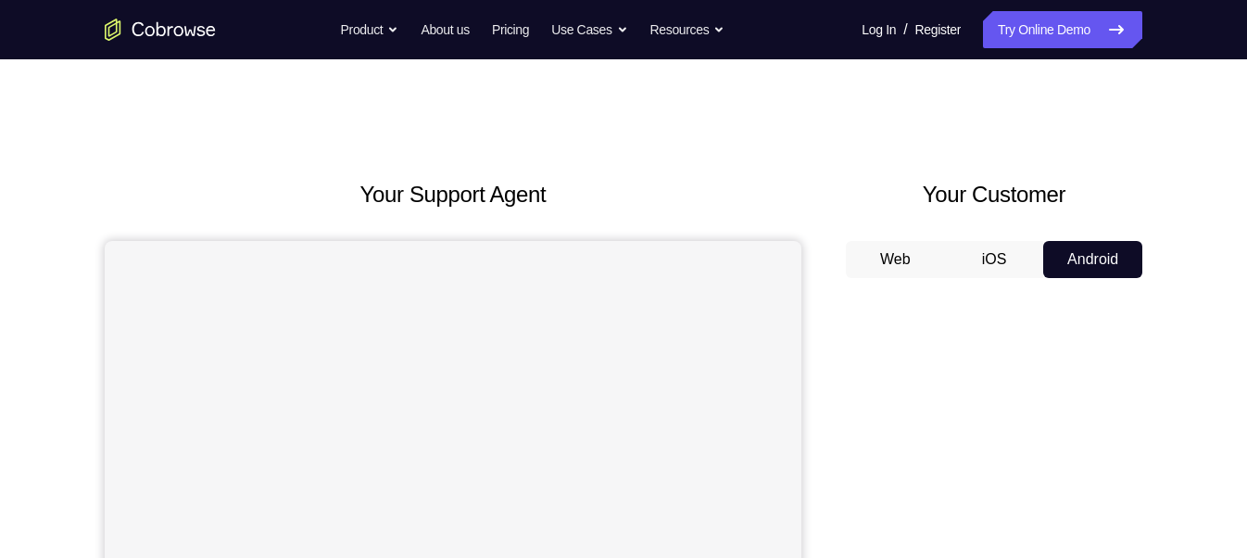 This screenshot has width=1247, height=558. Describe the element at coordinates (687, 30) in the screenshot. I see `button: Resources` at that location.